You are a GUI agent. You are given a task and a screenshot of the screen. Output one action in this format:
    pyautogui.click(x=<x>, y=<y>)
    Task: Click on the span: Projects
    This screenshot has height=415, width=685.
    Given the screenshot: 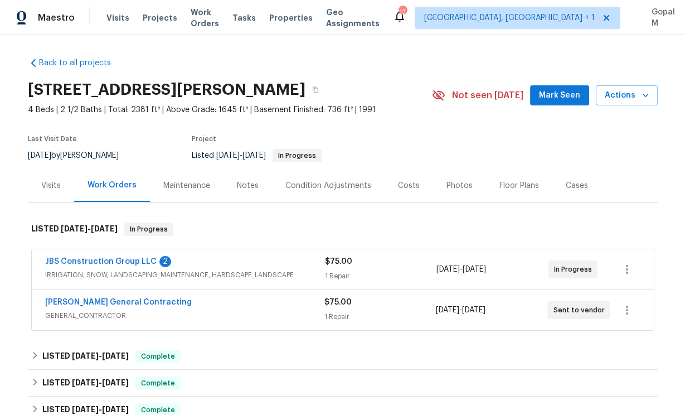 What is the action you would take?
    pyautogui.click(x=160, y=18)
    